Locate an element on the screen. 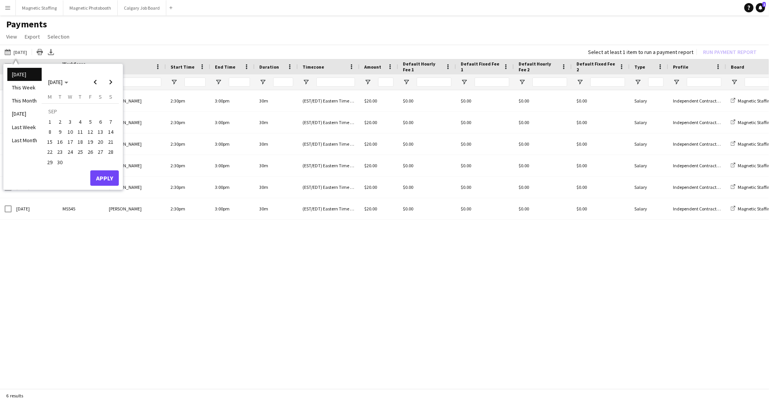  app-action-btn: Print is located at coordinates (40, 52).